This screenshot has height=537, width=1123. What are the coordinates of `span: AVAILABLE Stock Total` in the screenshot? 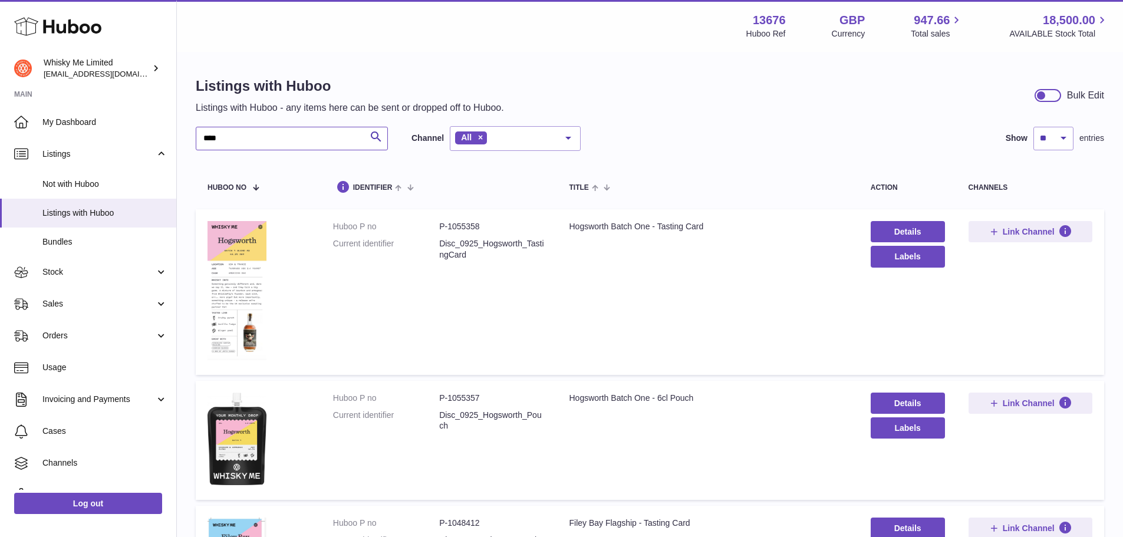 It's located at (1059, 34).